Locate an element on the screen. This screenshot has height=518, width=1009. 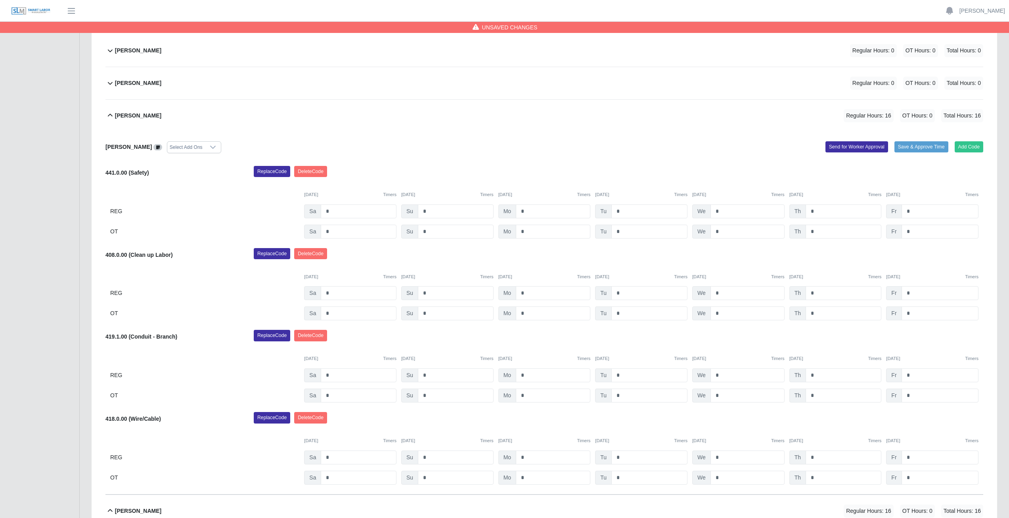
img: SLM Logo is located at coordinates (31, 11).